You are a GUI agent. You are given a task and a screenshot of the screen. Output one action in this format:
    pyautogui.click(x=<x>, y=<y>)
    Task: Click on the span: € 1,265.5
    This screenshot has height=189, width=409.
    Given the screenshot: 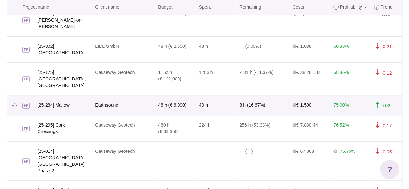 What is the action you would take?
    pyautogui.click(x=304, y=14)
    